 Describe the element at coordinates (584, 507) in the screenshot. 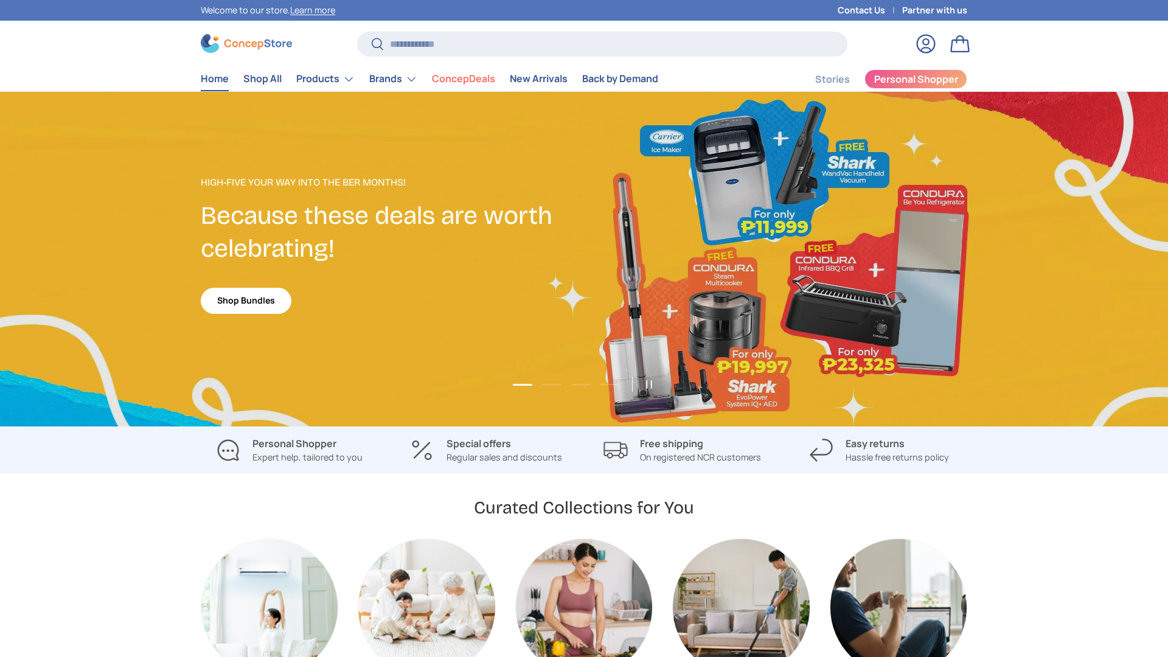

I see `h2: Curated Collections for You` at that location.